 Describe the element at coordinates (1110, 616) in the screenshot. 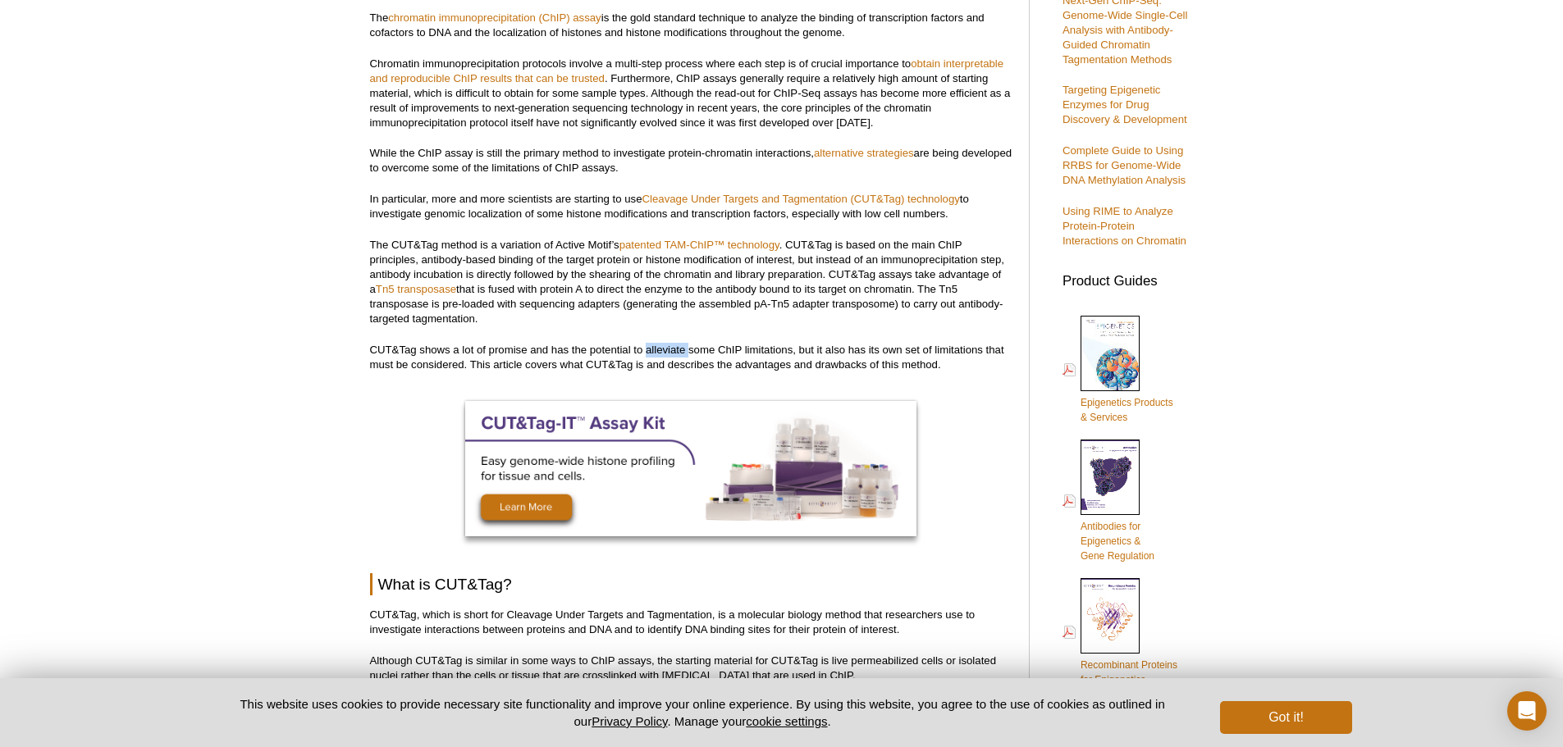

I see `img: Rec_prots_140604_cover_web_70x200` at that location.